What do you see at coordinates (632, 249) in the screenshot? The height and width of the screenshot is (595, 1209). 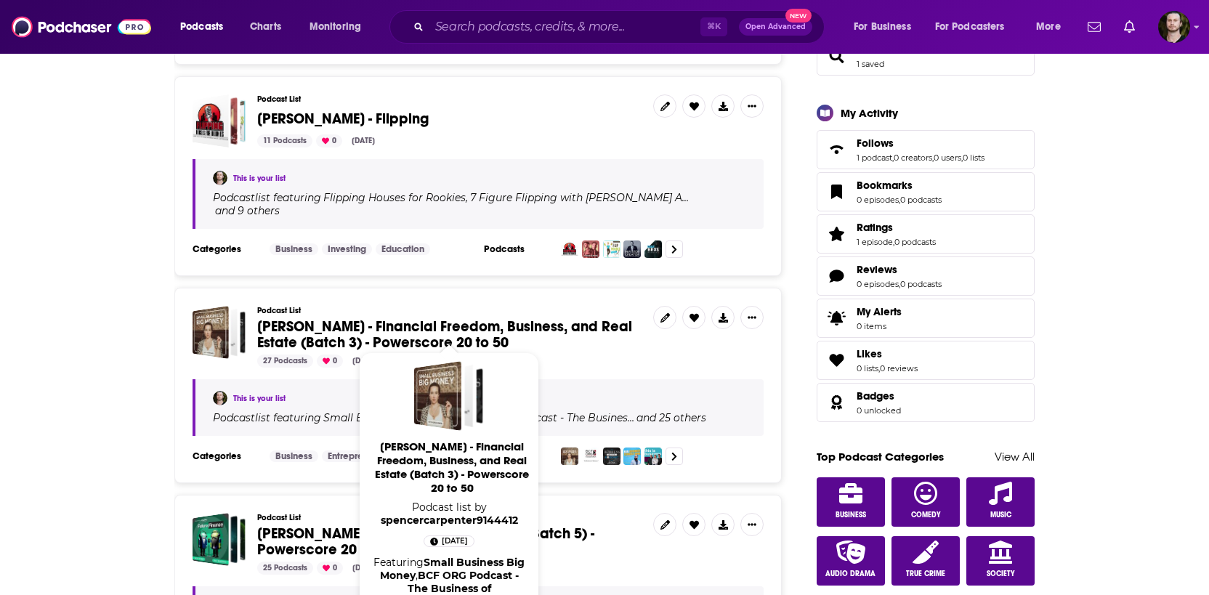 I see `img: Investor Creator Podcast` at bounding box center [632, 249].